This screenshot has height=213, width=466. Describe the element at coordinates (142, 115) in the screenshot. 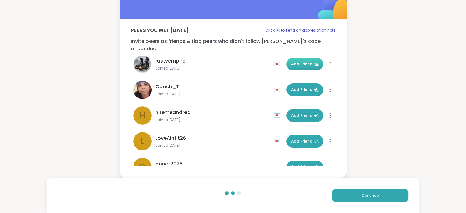

I see `span: h` at that location.